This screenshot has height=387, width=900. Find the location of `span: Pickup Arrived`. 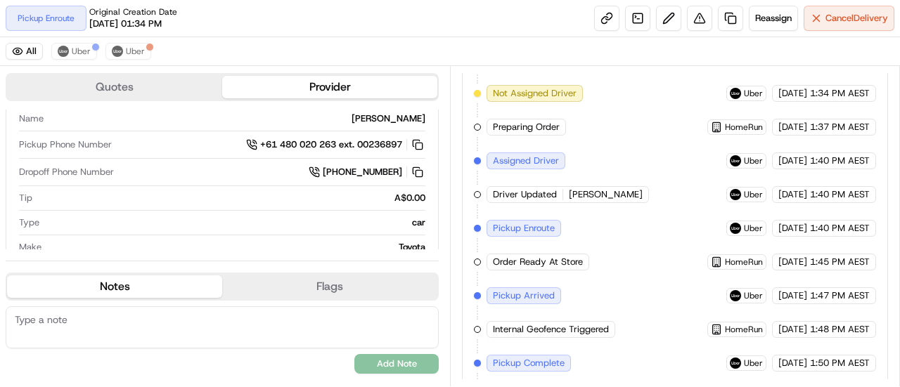

span: Pickup Arrived is located at coordinates (524, 296).